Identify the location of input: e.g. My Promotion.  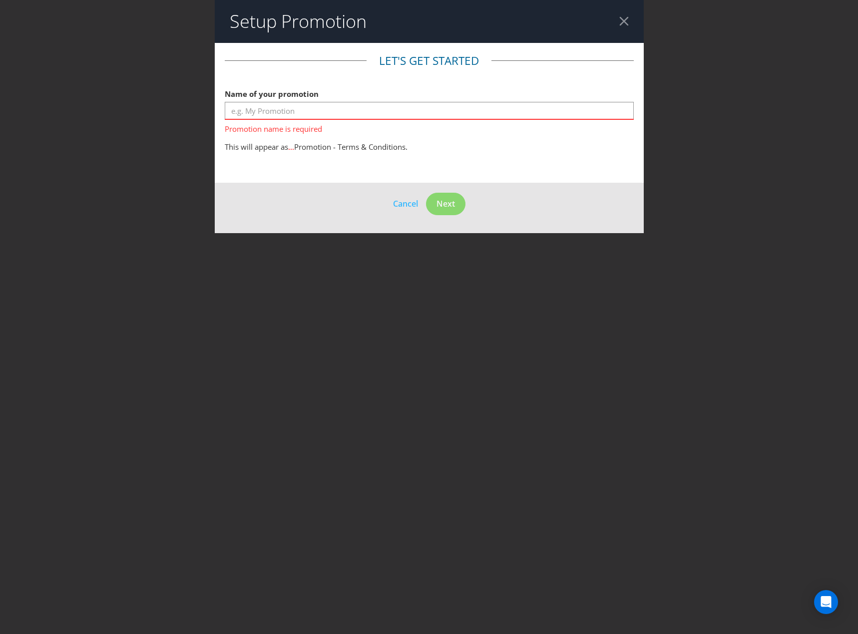
(429, 110).